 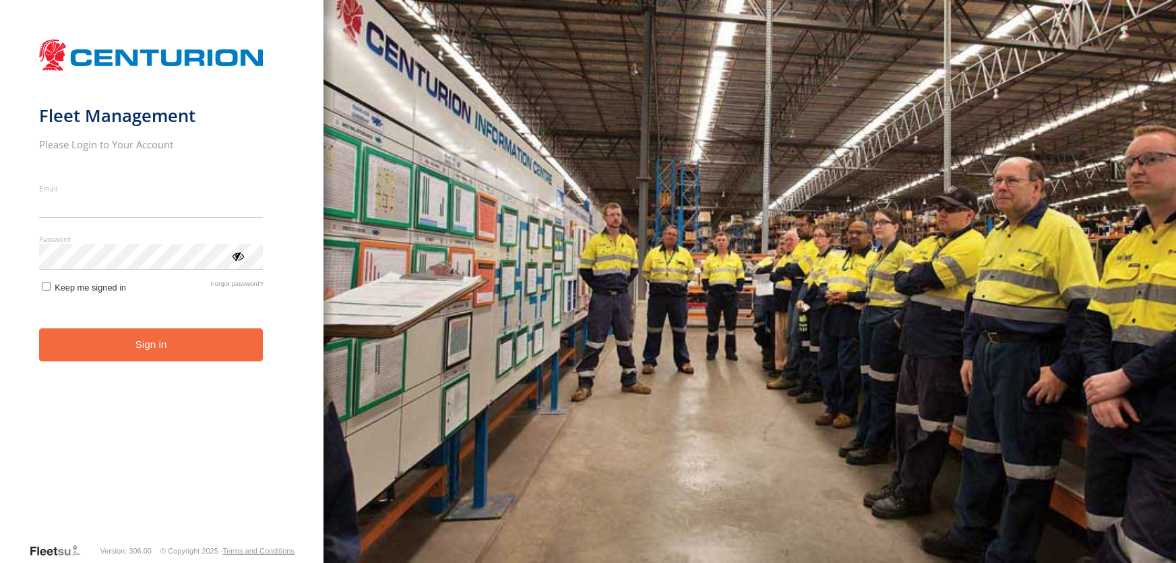 What do you see at coordinates (151, 55) in the screenshot?
I see `img: Centurion Transport` at bounding box center [151, 55].